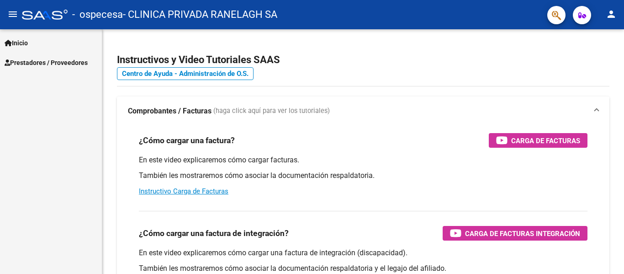 This screenshot has height=274, width=624. What do you see at coordinates (184, 191) in the screenshot?
I see `a: Instructivo Carga de Facturas` at bounding box center [184, 191].